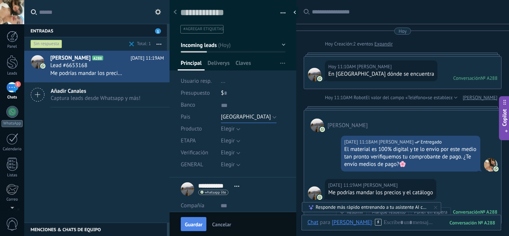 The image size is (509, 236). Describe the element at coordinates (95, 98) in the screenshot. I see `span: Captura leads desde Whatsapp y más!` at that location.